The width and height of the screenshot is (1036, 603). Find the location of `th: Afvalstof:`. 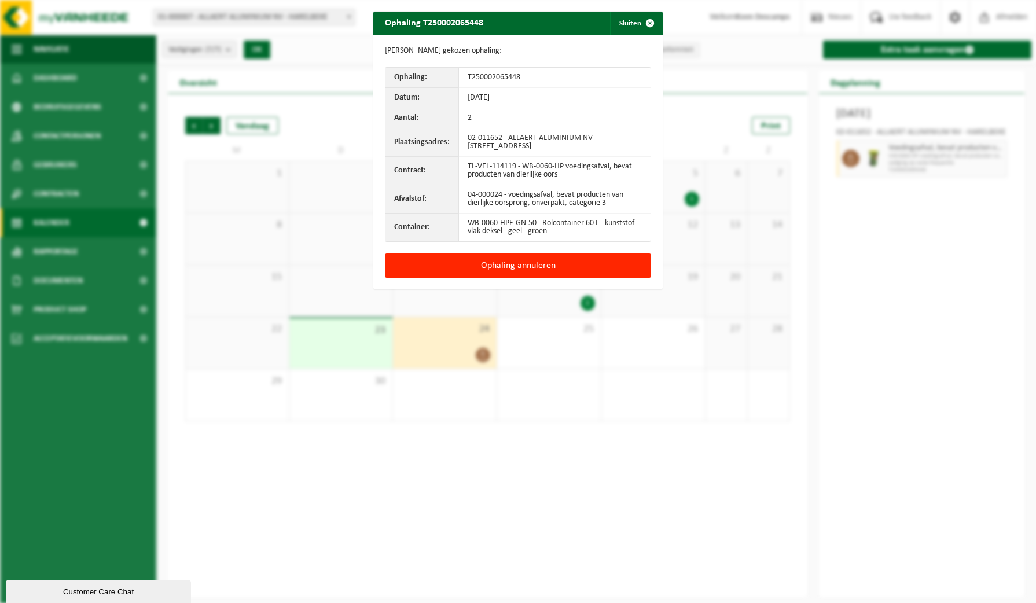

th: Afvalstof: is located at coordinates (422, 199).